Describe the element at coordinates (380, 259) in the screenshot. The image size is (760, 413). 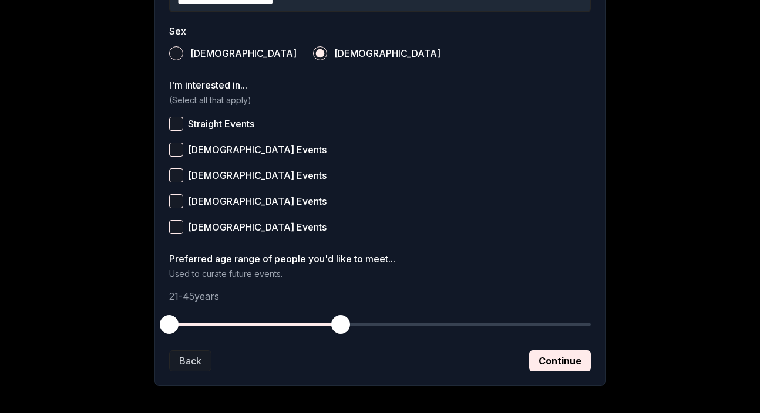
I see `label: Preferred age range of people you'd like to meet...` at that location.